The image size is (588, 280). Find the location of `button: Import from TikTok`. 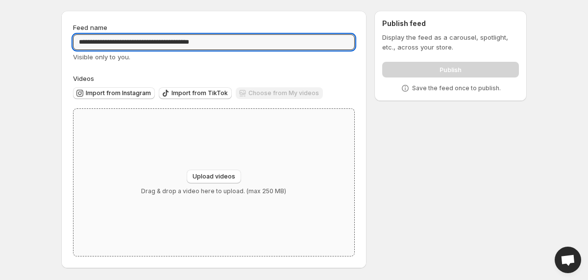

button: Import from TikTok is located at coordinates (195, 93).